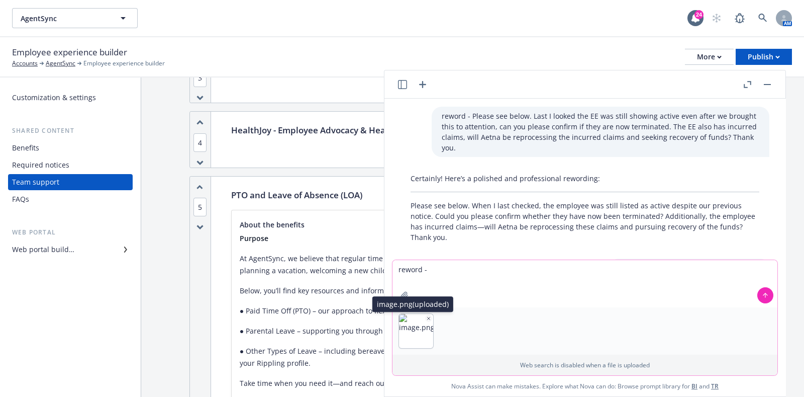 The height and width of the screenshot is (397, 804). What do you see at coordinates (21, 199) in the screenshot?
I see `div: FAQs` at bounding box center [21, 199].